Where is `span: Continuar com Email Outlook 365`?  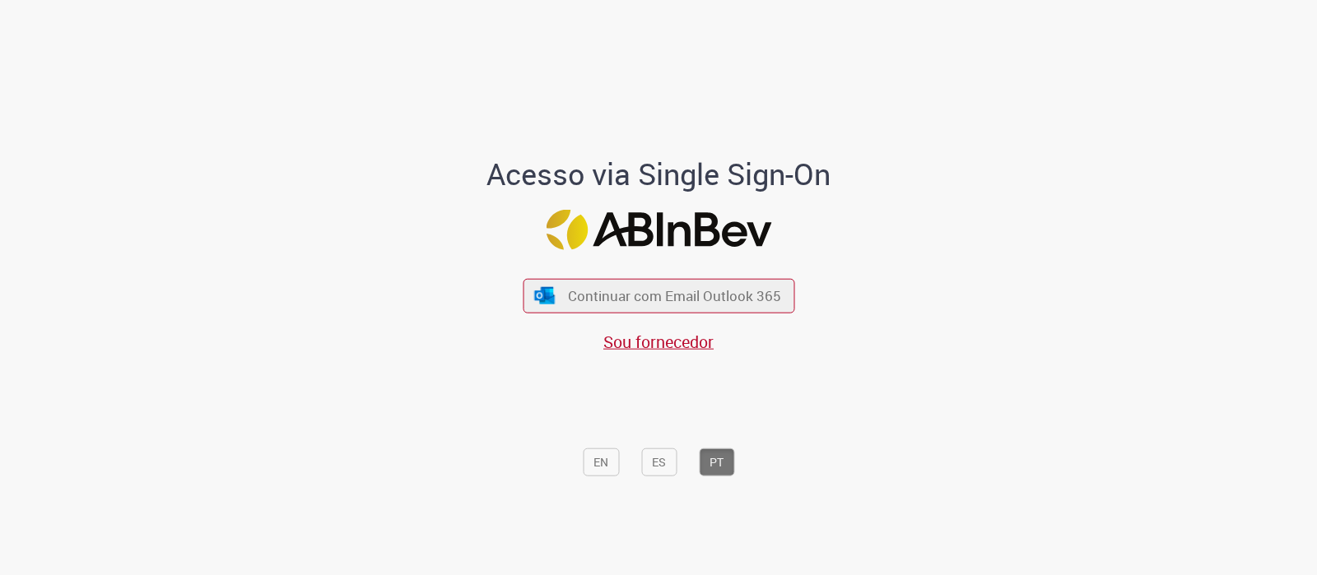 span: Continuar com Email Outlook 365 is located at coordinates (674, 295).